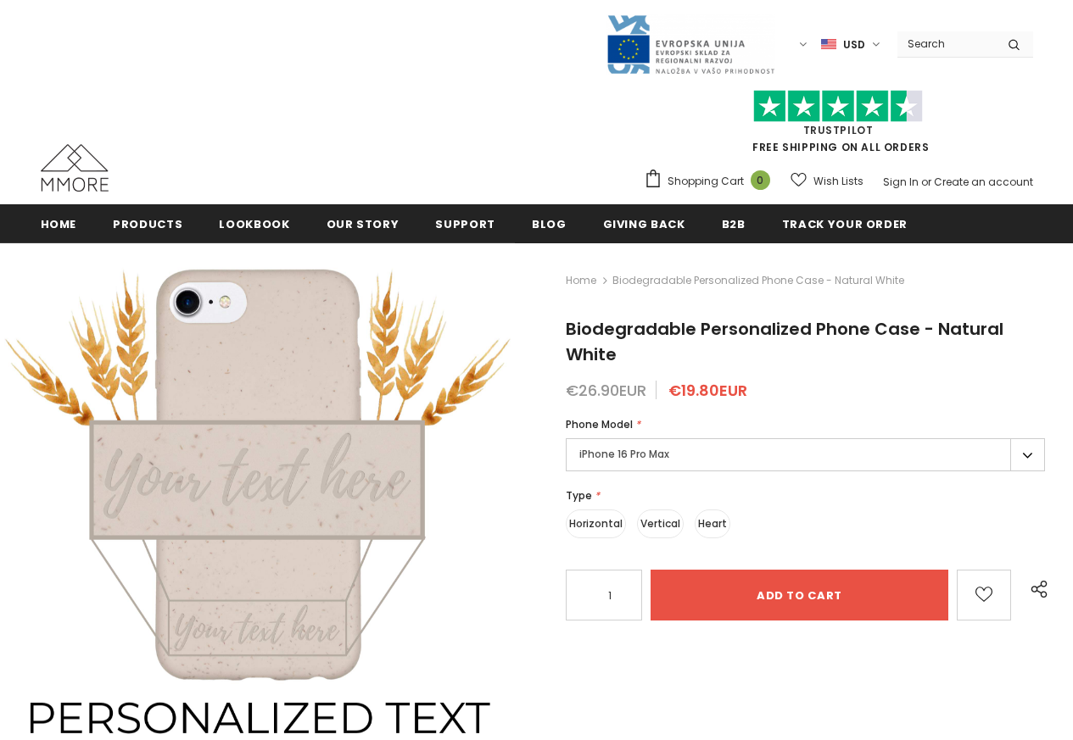 The image size is (1073, 740). What do you see at coordinates (707, 390) in the screenshot?
I see `span: €19.80EUR` at bounding box center [707, 390].